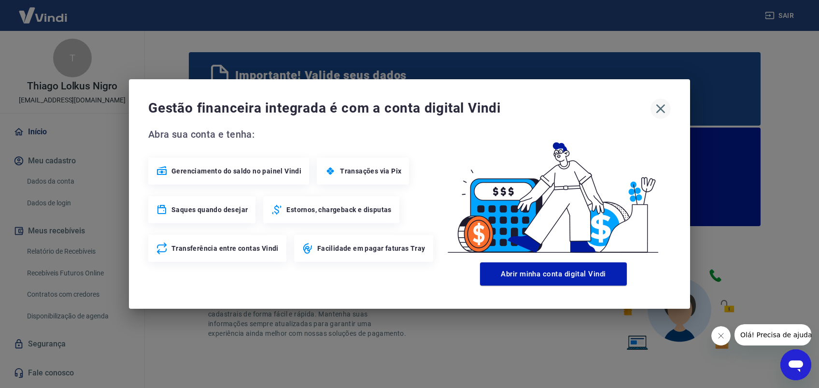  What do you see at coordinates (371, 248) in the screenshot?
I see `span: Facilidade em pagar faturas Tray` at bounding box center [371, 248].